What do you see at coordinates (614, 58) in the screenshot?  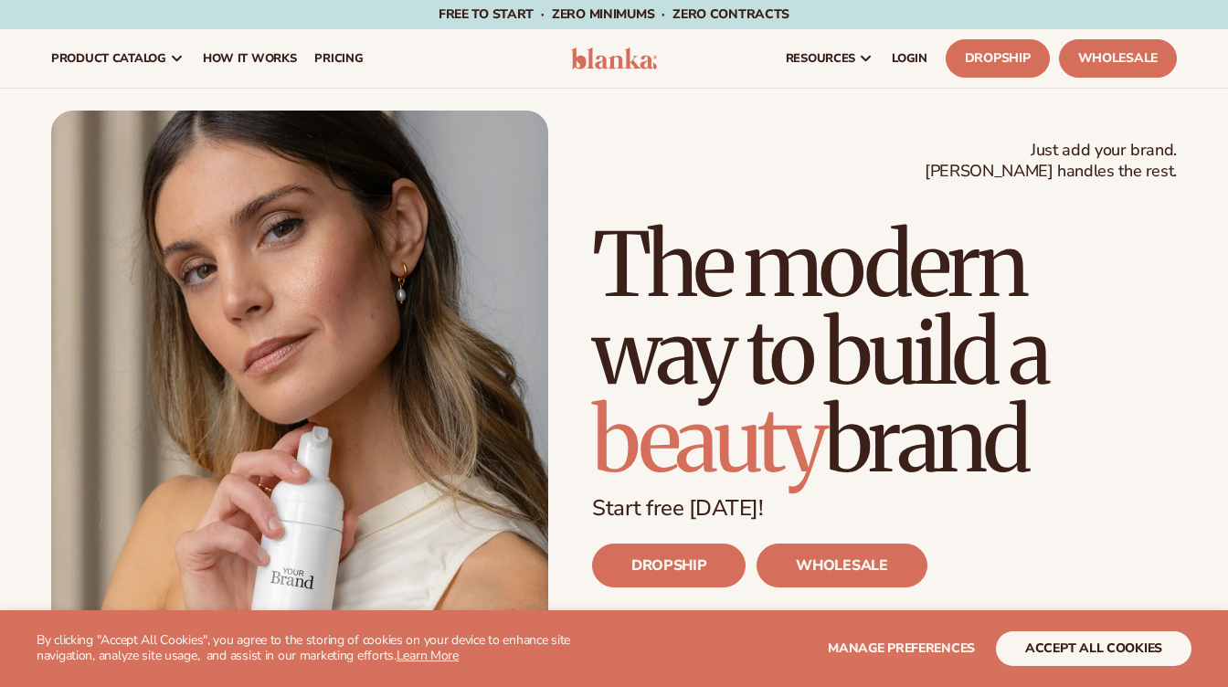 I see `a: logo` at bounding box center [614, 58].